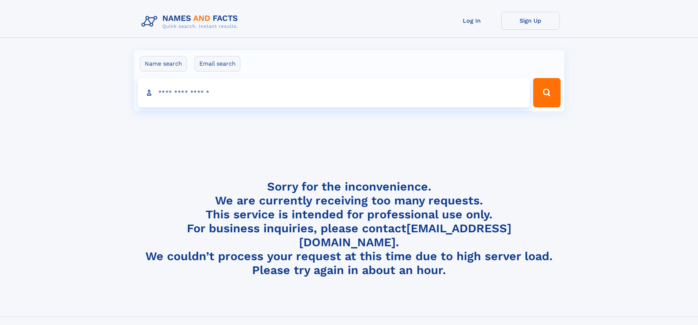  What do you see at coordinates (334, 93) in the screenshot?
I see `input: search input` at bounding box center [334, 93].